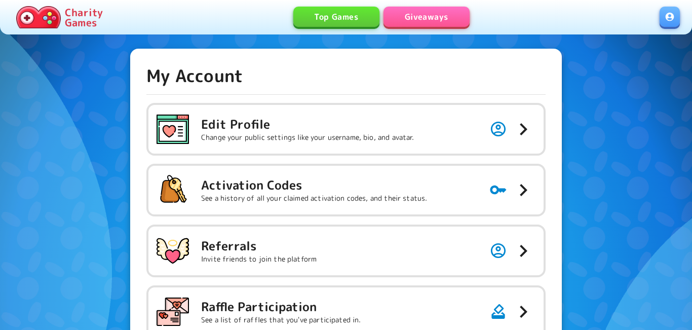 Image resolution: width=692 pixels, height=330 pixels. I want to click on p: See a list of raffles that you've participated in., so click(281, 320).